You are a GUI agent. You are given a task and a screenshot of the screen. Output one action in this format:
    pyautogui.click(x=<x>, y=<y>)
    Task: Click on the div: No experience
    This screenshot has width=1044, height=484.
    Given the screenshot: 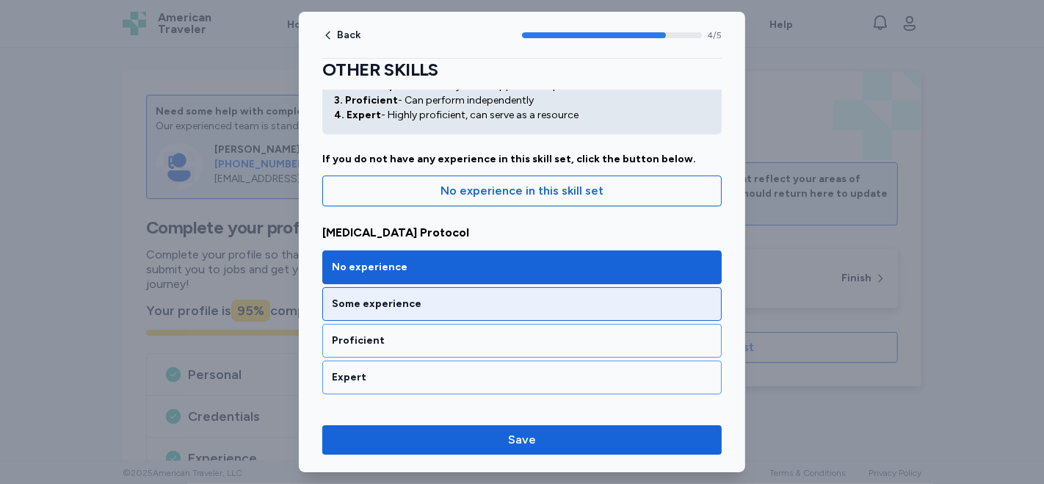 What is the action you would take?
    pyautogui.click(x=522, y=267)
    